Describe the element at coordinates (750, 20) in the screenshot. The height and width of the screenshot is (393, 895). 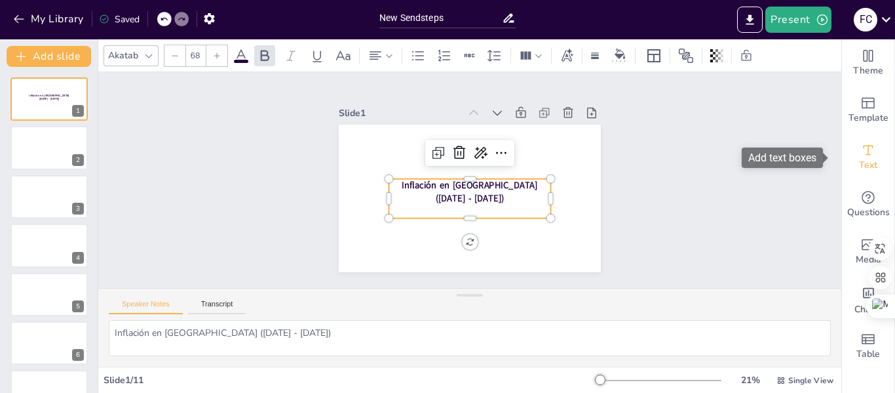
I see `button: Export to PowerPoint` at that location.